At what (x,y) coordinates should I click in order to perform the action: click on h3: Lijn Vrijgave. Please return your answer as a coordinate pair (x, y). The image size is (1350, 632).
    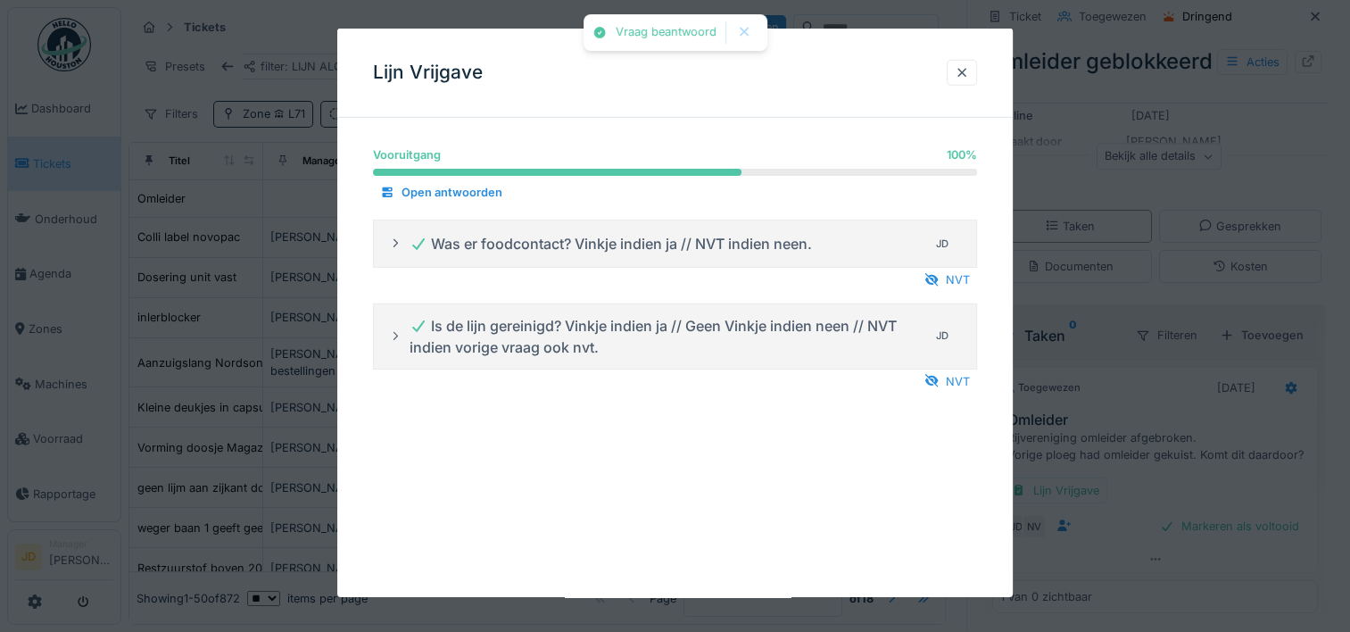
    Looking at the image, I should click on (427, 72).